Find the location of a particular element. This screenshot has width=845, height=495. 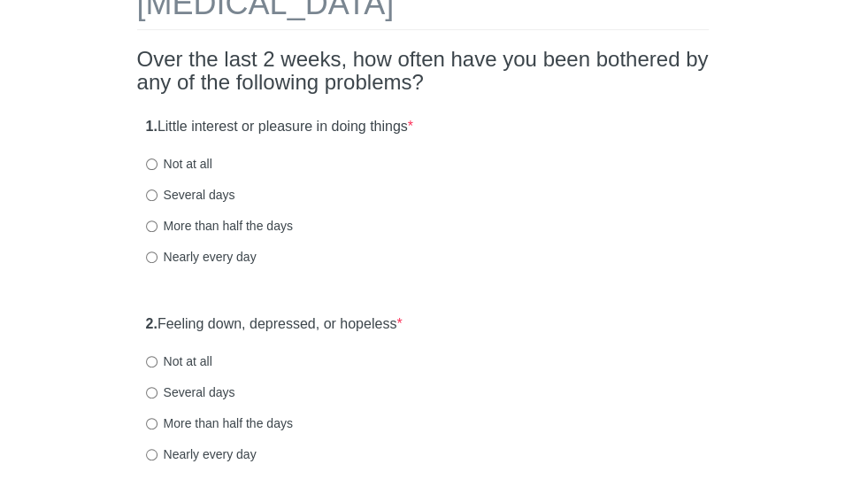

label: Little interest or pleasure in doing things is located at coordinates (280, 127).